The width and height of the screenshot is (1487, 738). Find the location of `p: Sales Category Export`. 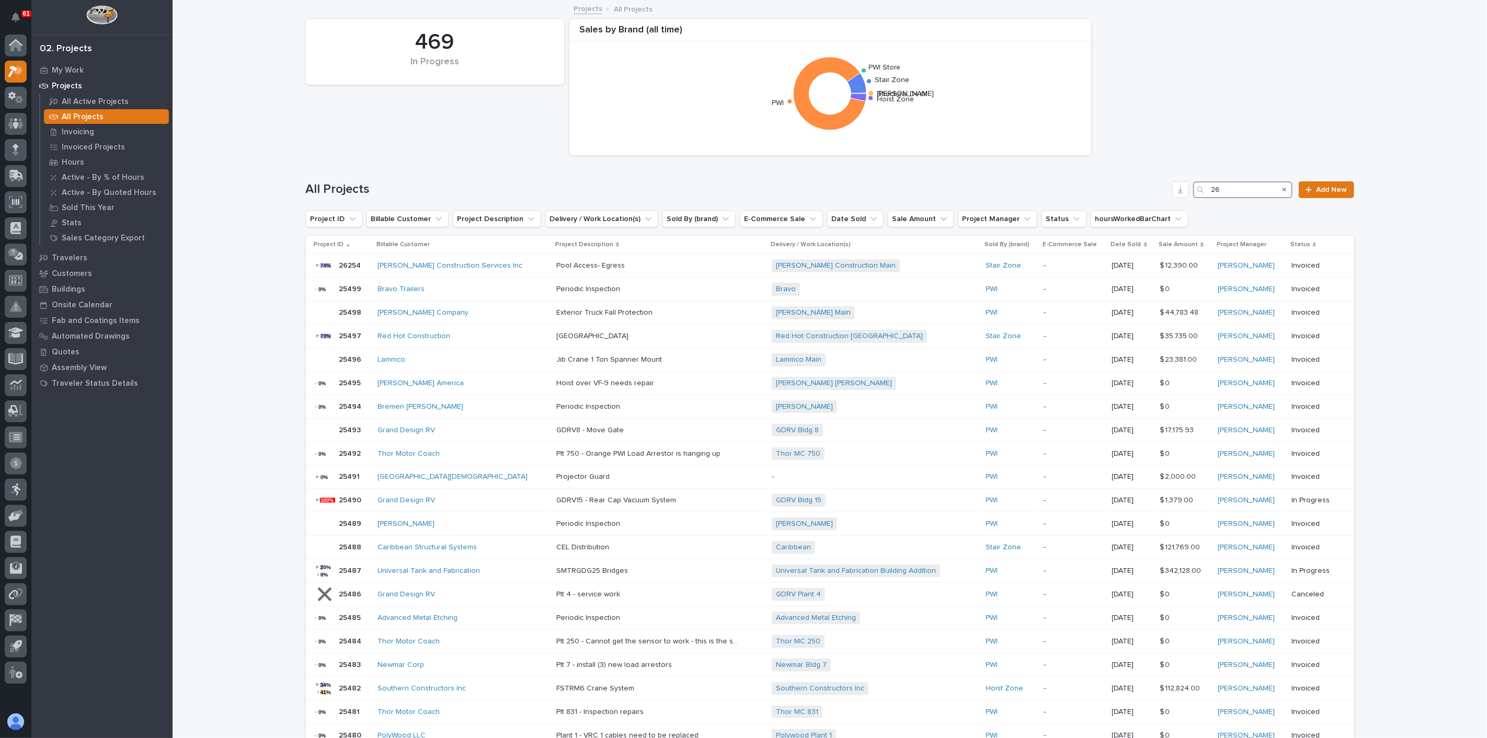

p: Sales Category Export is located at coordinates (103, 238).